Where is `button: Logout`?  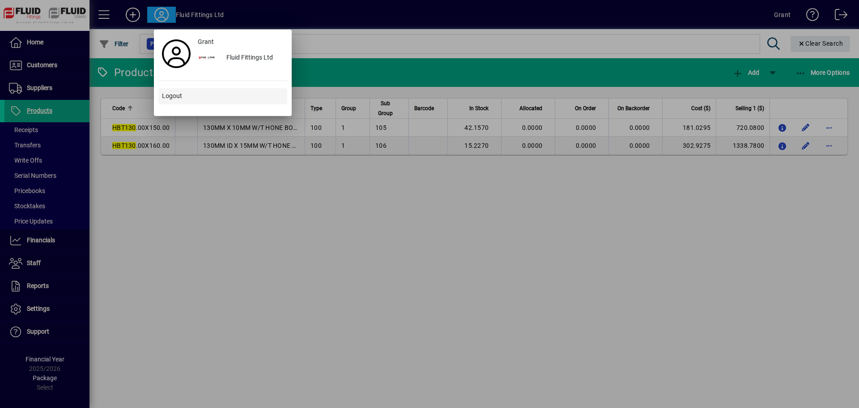 button: Logout is located at coordinates (223, 96).